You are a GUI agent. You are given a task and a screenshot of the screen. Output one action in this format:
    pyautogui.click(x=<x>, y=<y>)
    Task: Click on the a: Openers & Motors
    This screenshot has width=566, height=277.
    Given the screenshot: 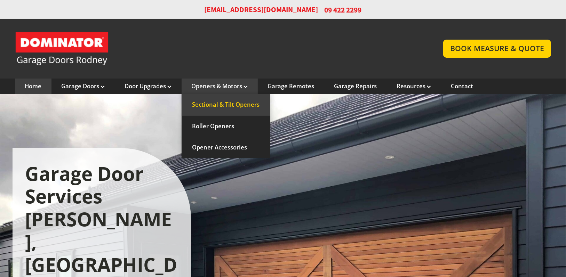 What is the action you would take?
    pyautogui.click(x=219, y=86)
    